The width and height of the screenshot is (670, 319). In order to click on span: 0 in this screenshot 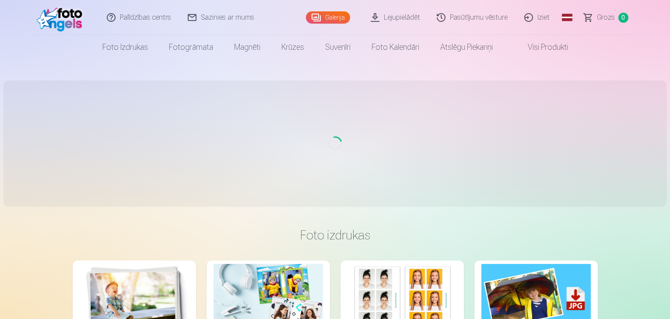, I will do `click(623, 17)`.